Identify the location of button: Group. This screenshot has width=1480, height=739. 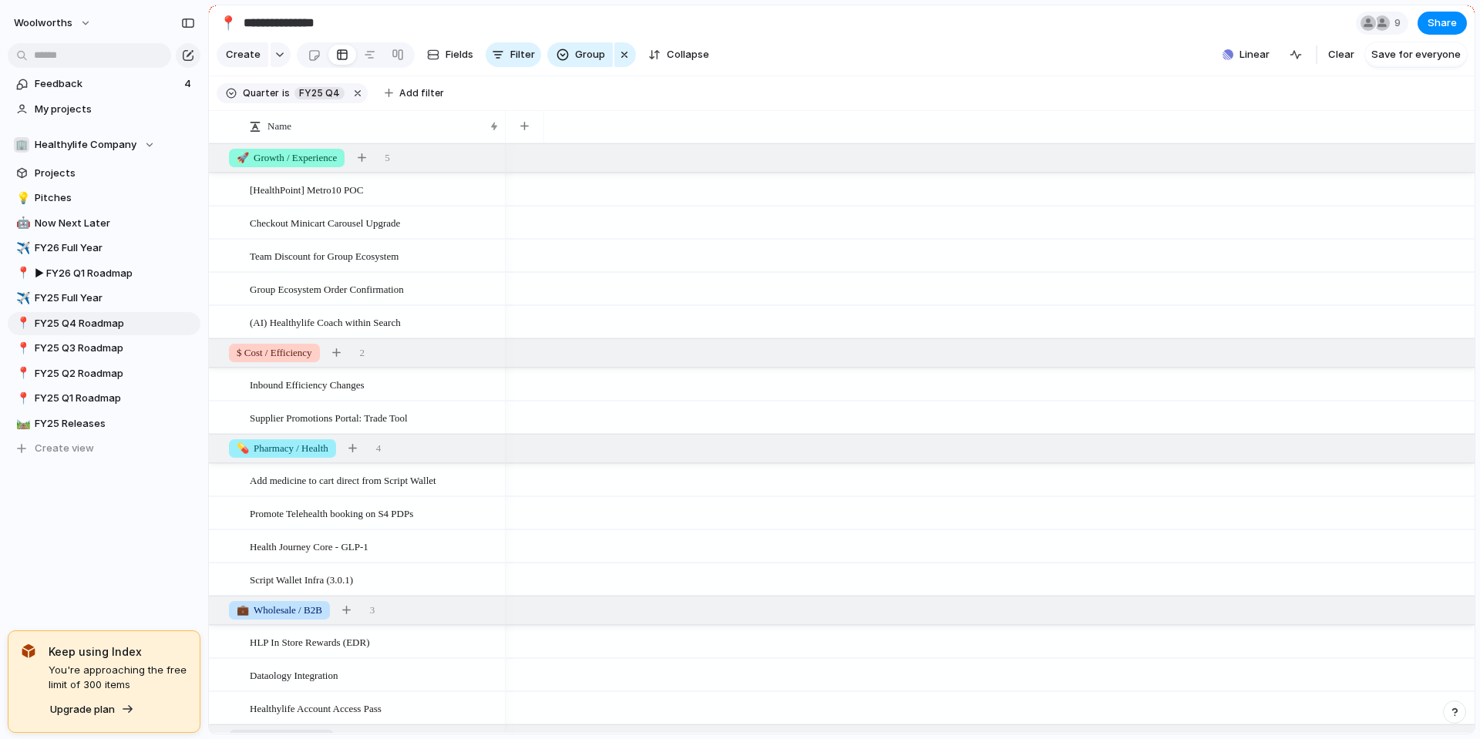
(580, 55).